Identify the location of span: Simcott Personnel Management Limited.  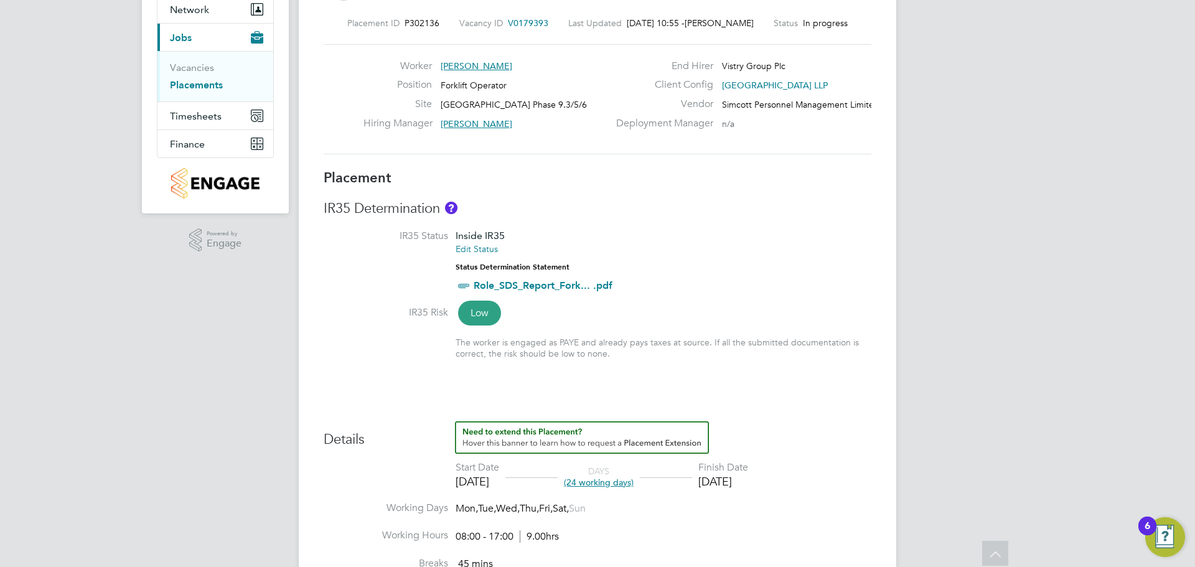
(800, 105).